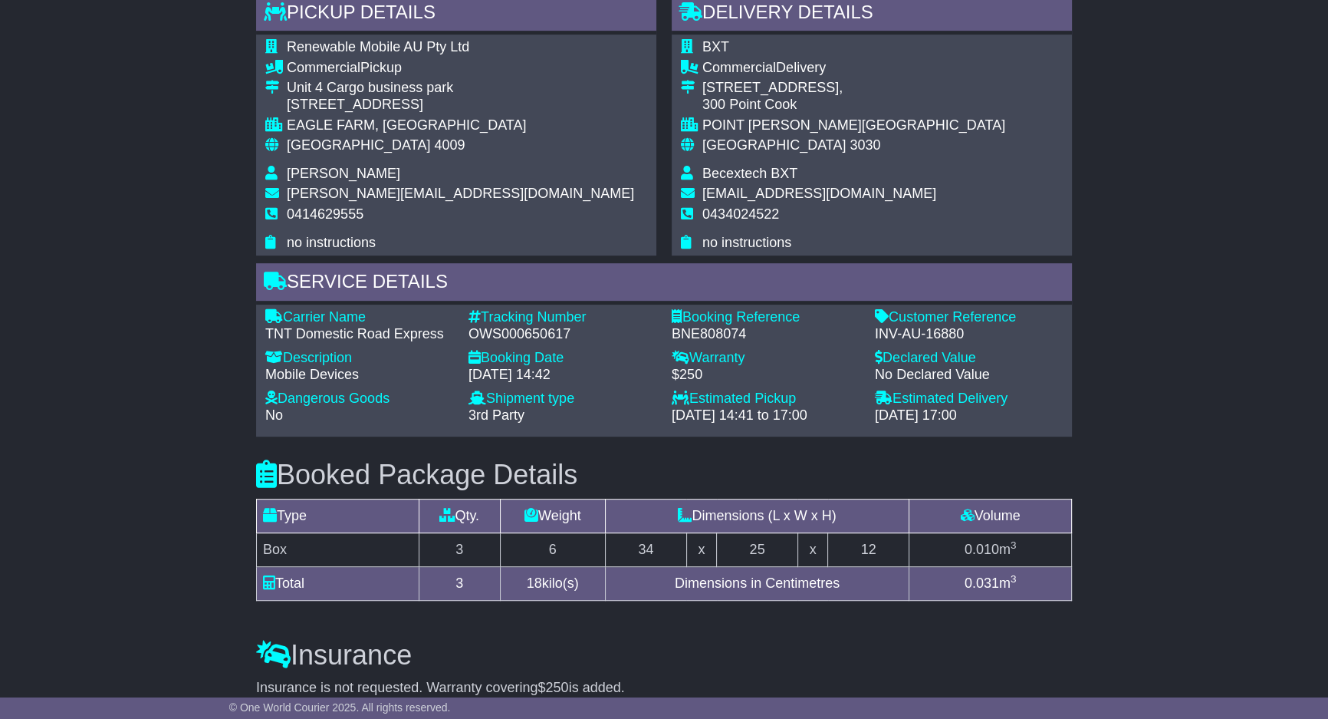 The height and width of the screenshot is (719, 1328). I want to click on div: Estimated Pickup, so click(765, 399).